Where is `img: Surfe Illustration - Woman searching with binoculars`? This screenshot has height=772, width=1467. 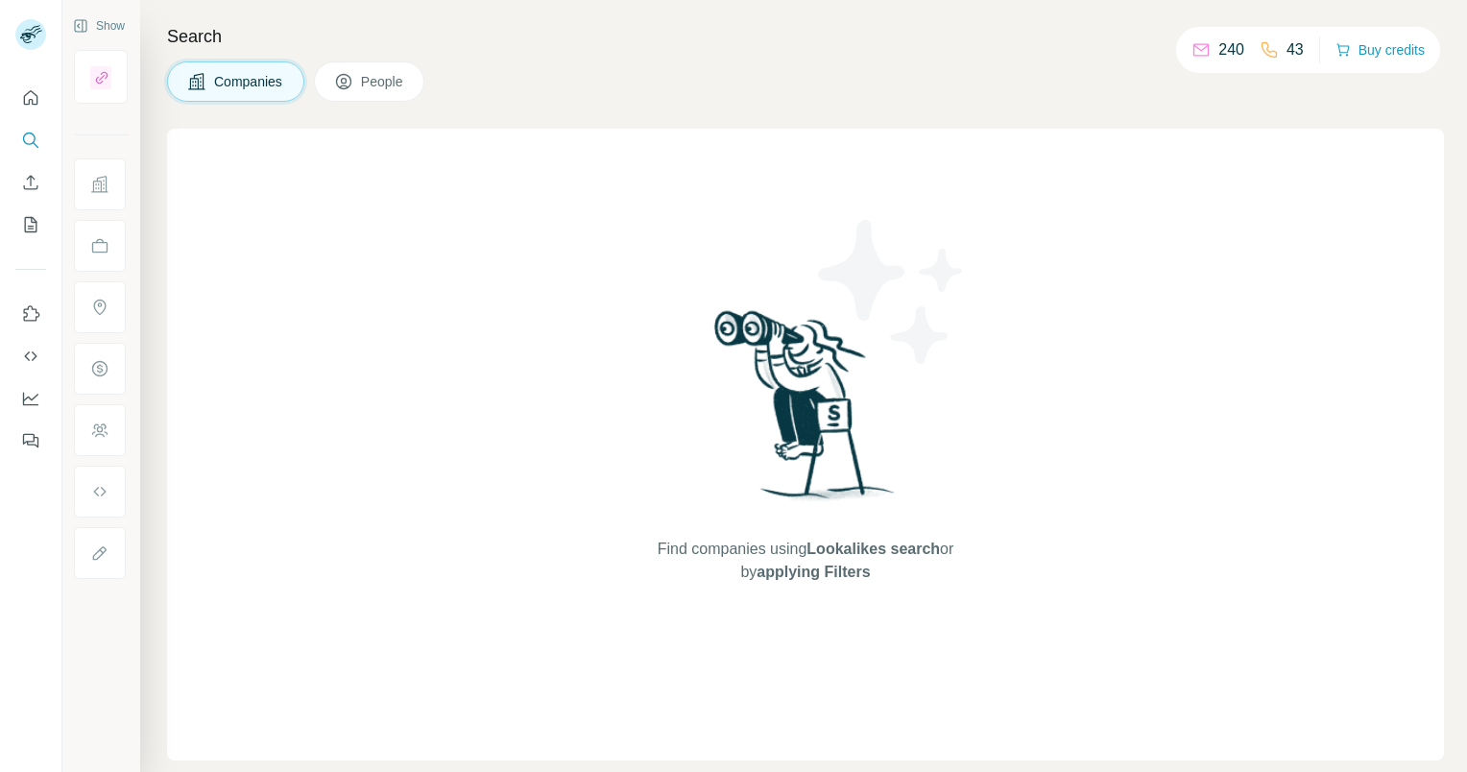
img: Surfe Illustration - Woman searching with binoculars is located at coordinates (805, 412).